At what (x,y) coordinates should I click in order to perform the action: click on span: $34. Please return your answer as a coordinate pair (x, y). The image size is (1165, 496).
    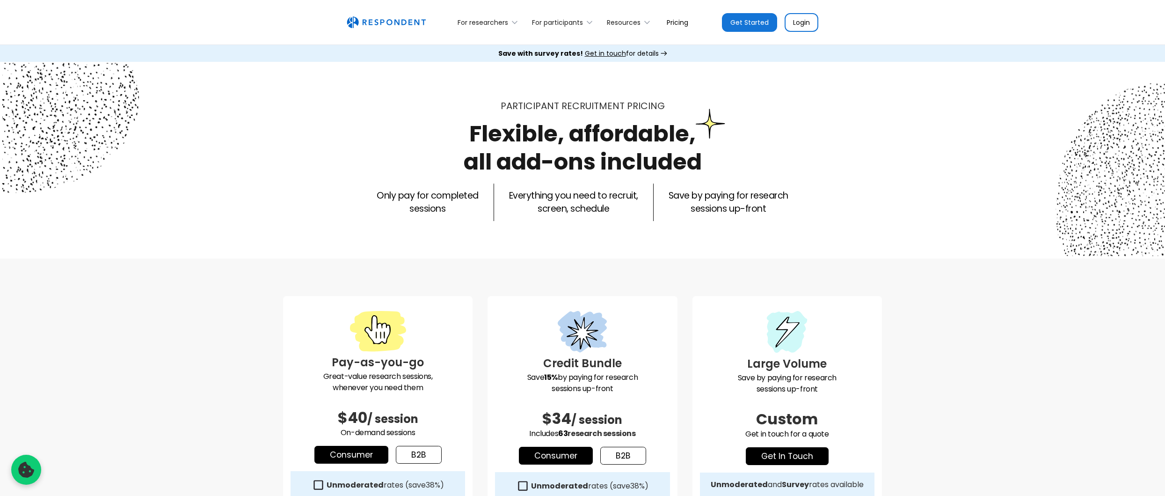
    Looking at the image, I should click on (557, 418).